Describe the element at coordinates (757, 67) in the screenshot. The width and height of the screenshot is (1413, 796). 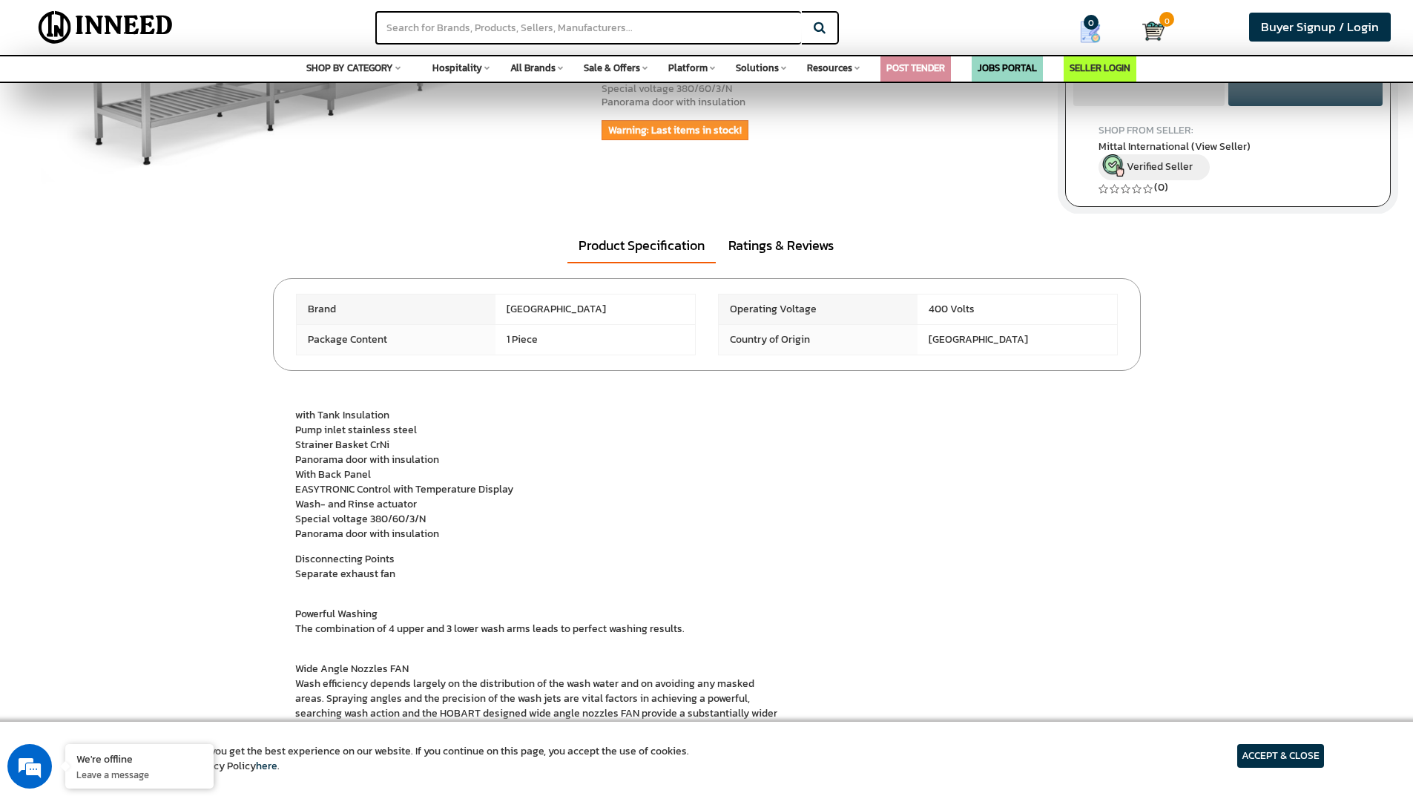
I see `span: Solutions` at that location.